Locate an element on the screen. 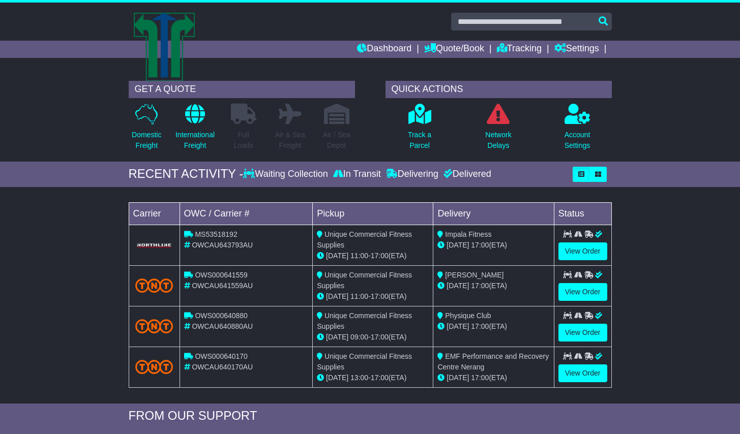 Image resolution: width=740 pixels, height=434 pixels. span: OWCAU643793AU is located at coordinates (222, 245).